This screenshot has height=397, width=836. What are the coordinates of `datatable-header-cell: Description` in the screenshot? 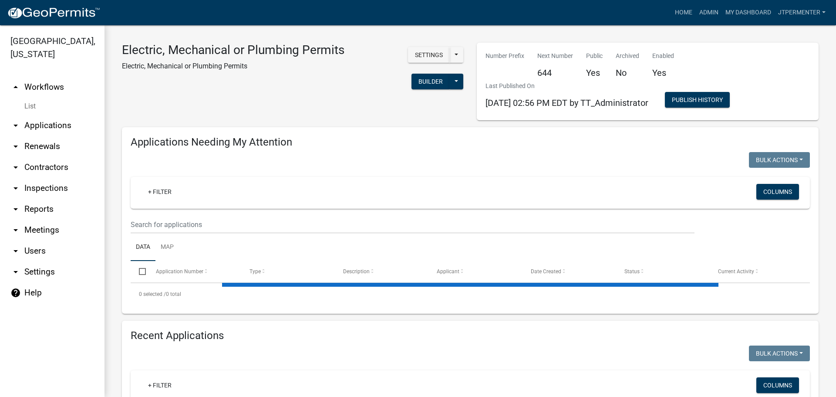 It's located at (381, 271).